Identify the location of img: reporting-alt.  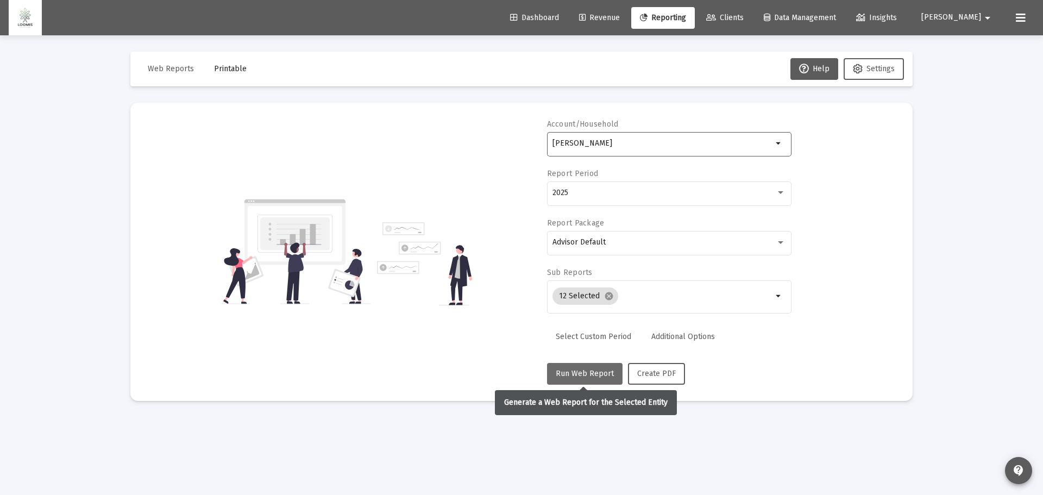
(424, 264).